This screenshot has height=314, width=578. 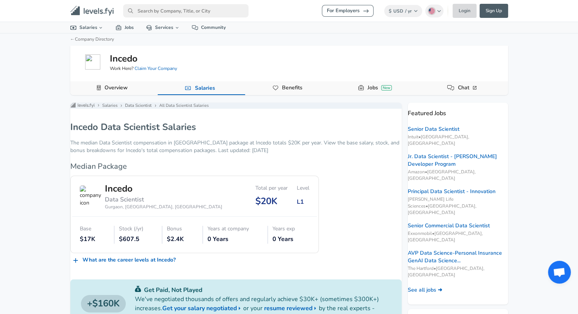 What do you see at coordinates (292, 88) in the screenshot?
I see `a: Benefits` at bounding box center [292, 88].